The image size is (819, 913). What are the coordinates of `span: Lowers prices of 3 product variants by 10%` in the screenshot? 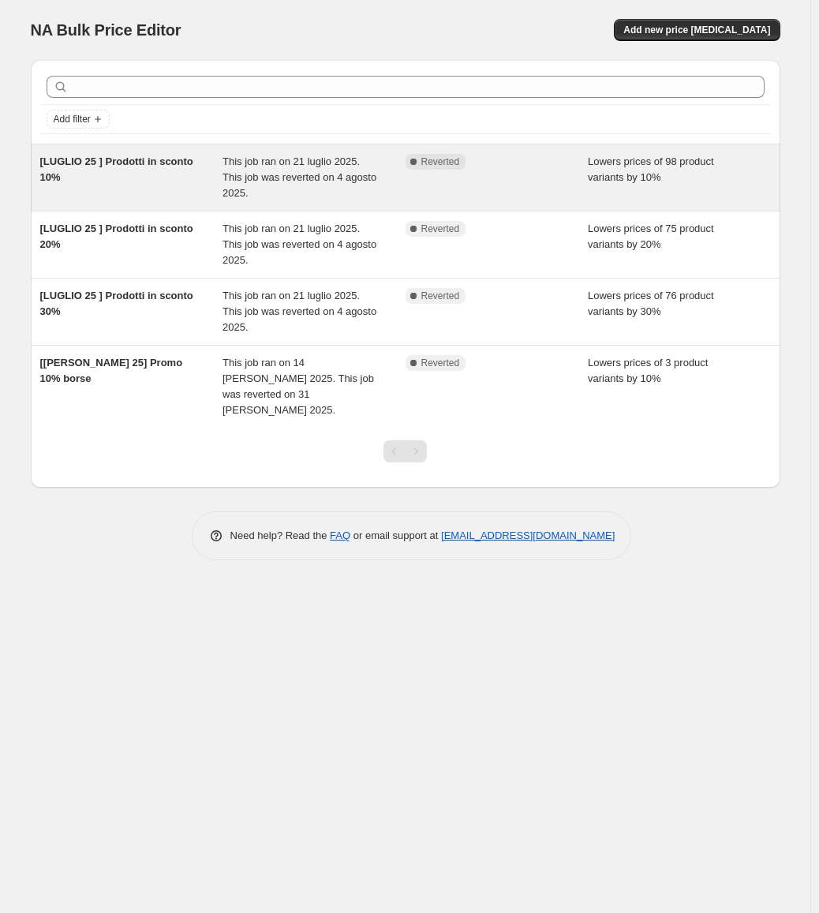 It's located at (648, 370).